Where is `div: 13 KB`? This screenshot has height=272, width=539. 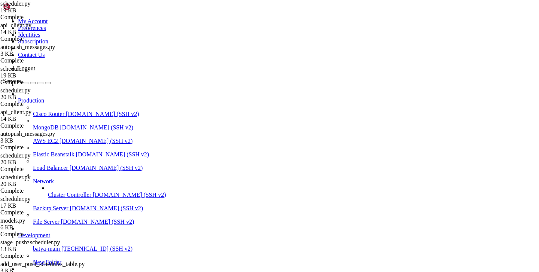 div: 13 KB is located at coordinates (38, 249).